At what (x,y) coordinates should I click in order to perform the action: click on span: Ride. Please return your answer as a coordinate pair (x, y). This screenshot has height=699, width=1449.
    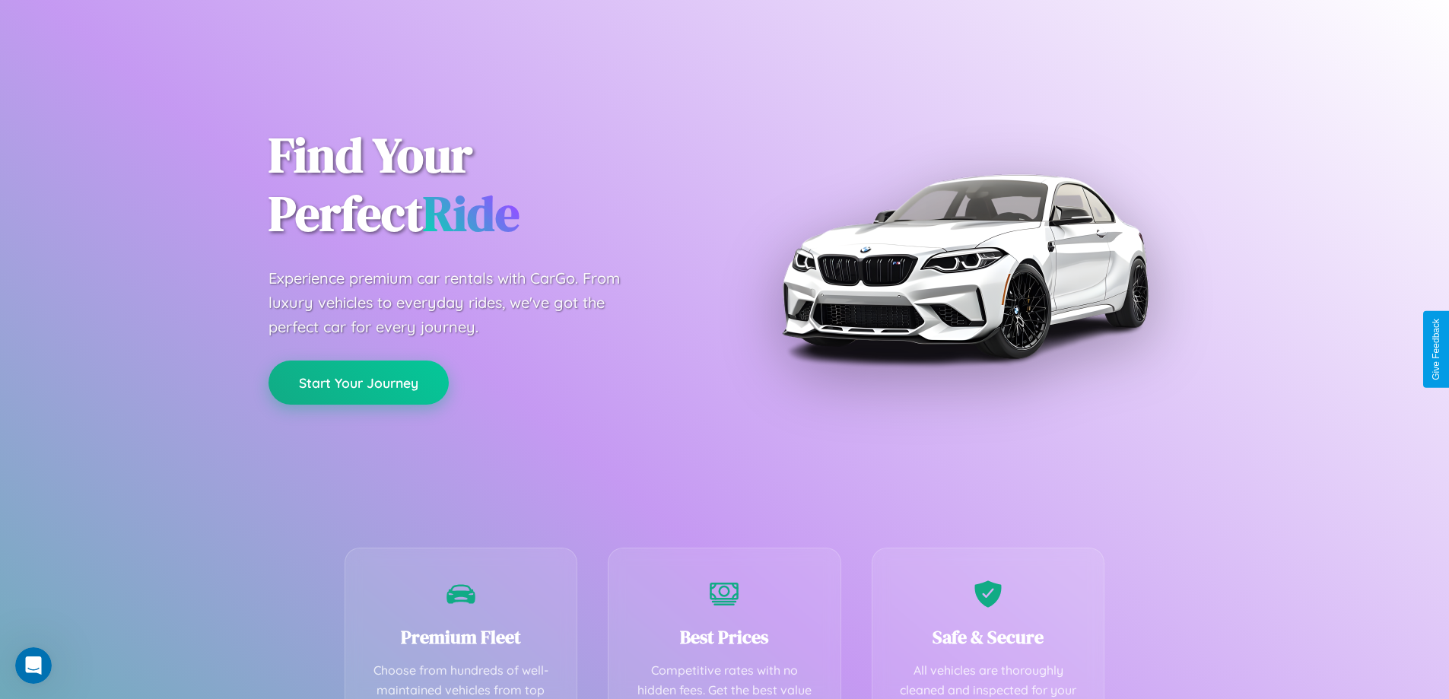
    Looking at the image, I should click on (471, 213).